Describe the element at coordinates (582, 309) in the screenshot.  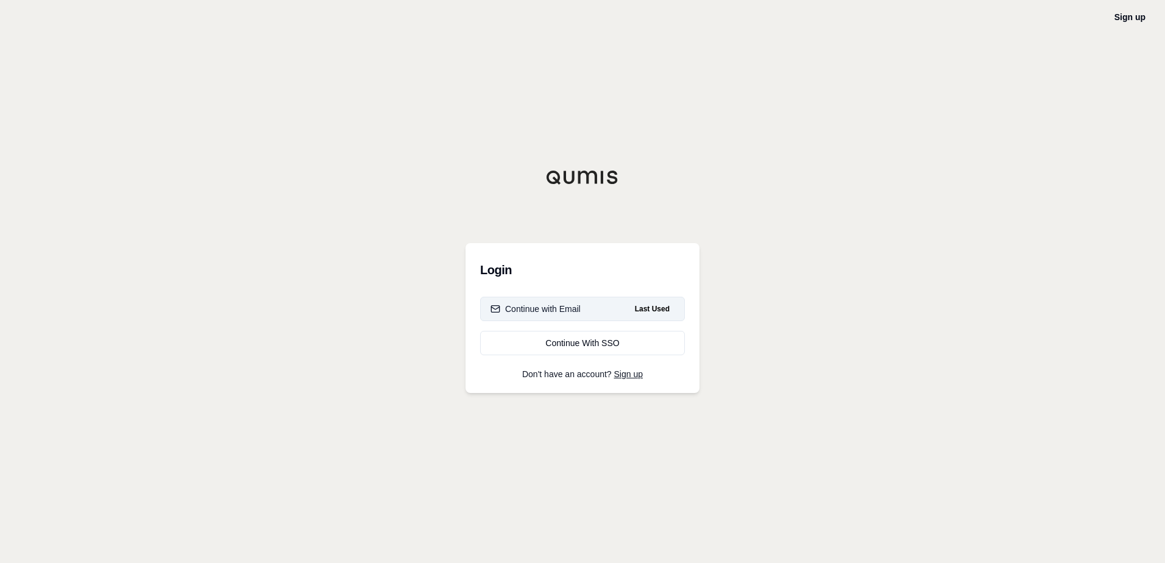
I see `button: Continue with EmailLast Used` at that location.